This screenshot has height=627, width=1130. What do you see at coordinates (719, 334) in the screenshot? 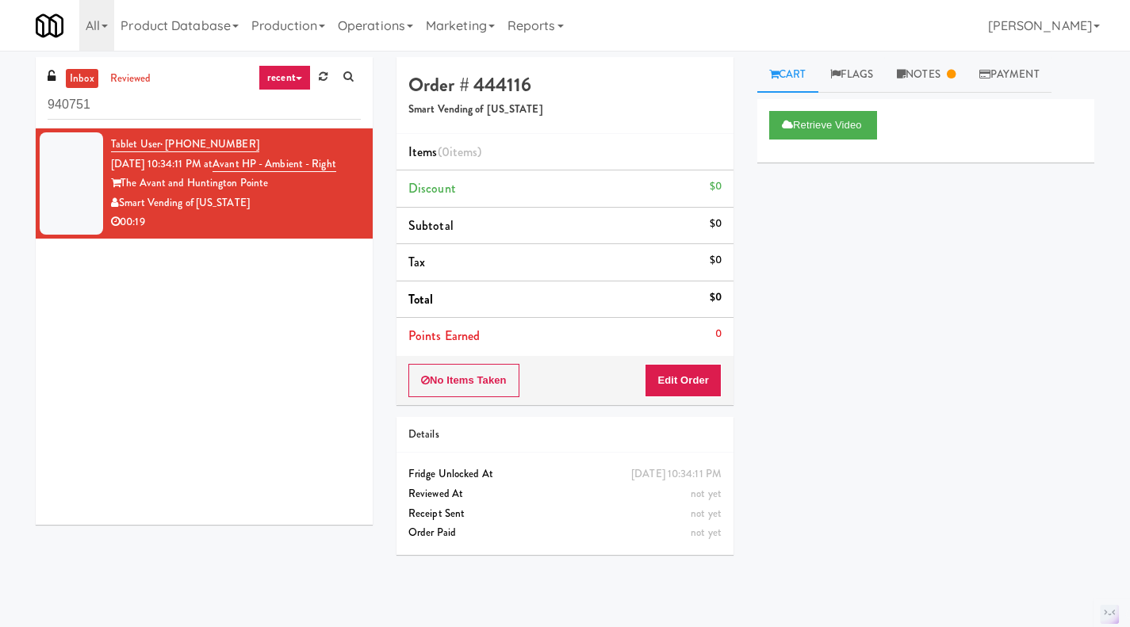
I see `div: 0` at bounding box center [719, 334].